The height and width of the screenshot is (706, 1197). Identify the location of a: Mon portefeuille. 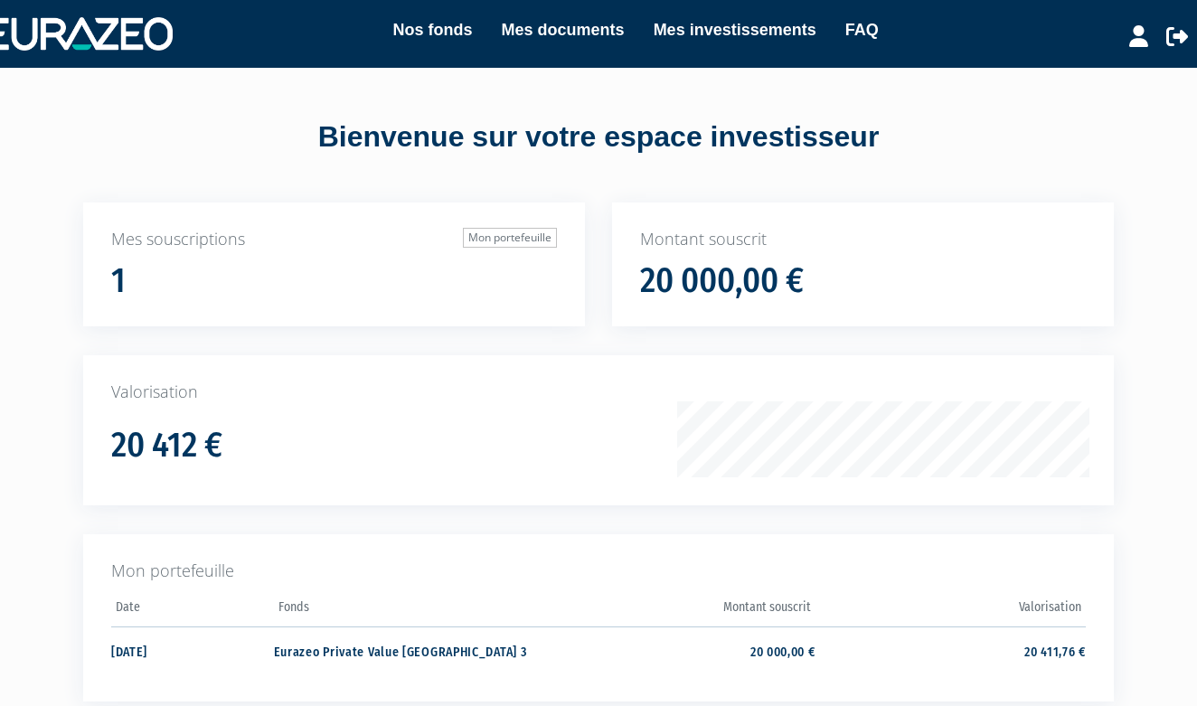
(510, 238).